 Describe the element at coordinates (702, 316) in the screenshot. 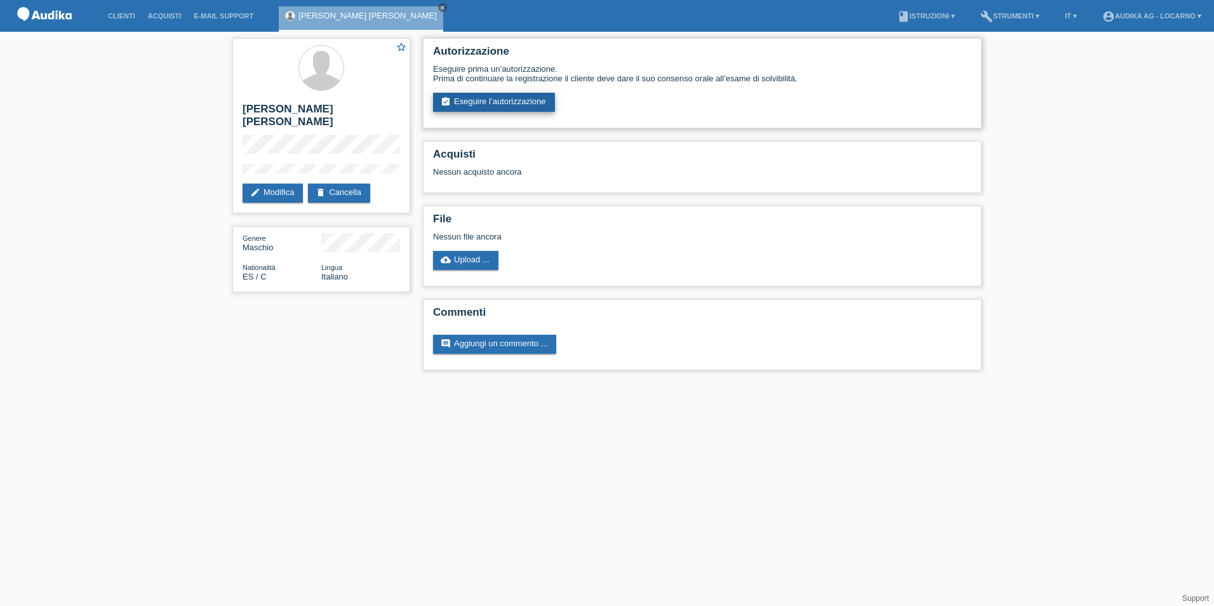

I see `h2: Commenti` at that location.